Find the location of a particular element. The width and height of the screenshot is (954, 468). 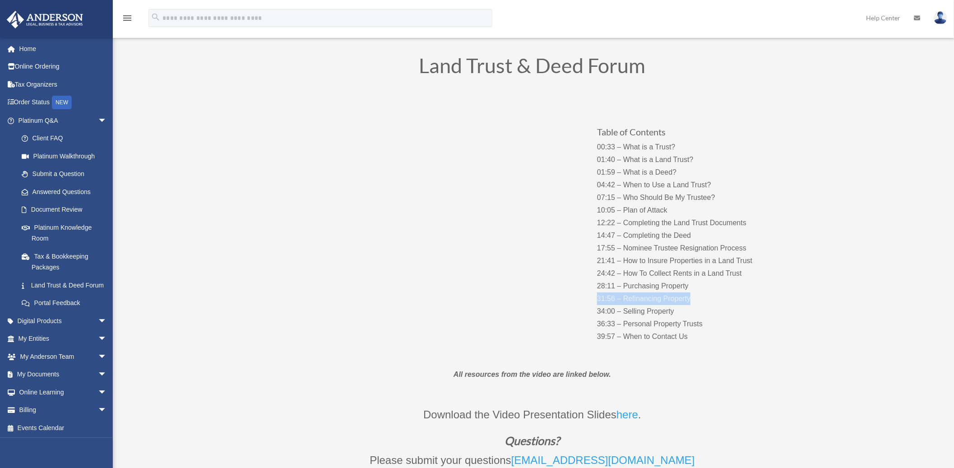

i: menu is located at coordinates (127, 18).